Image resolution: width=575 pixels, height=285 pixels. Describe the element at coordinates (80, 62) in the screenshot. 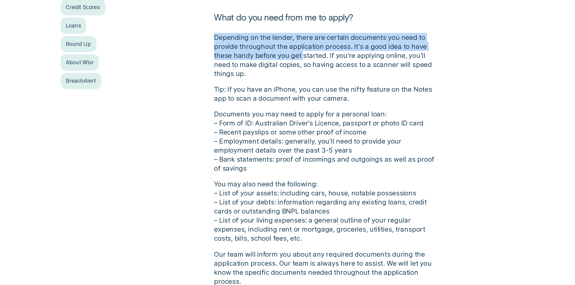

I see `div: About Wisr` at that location.